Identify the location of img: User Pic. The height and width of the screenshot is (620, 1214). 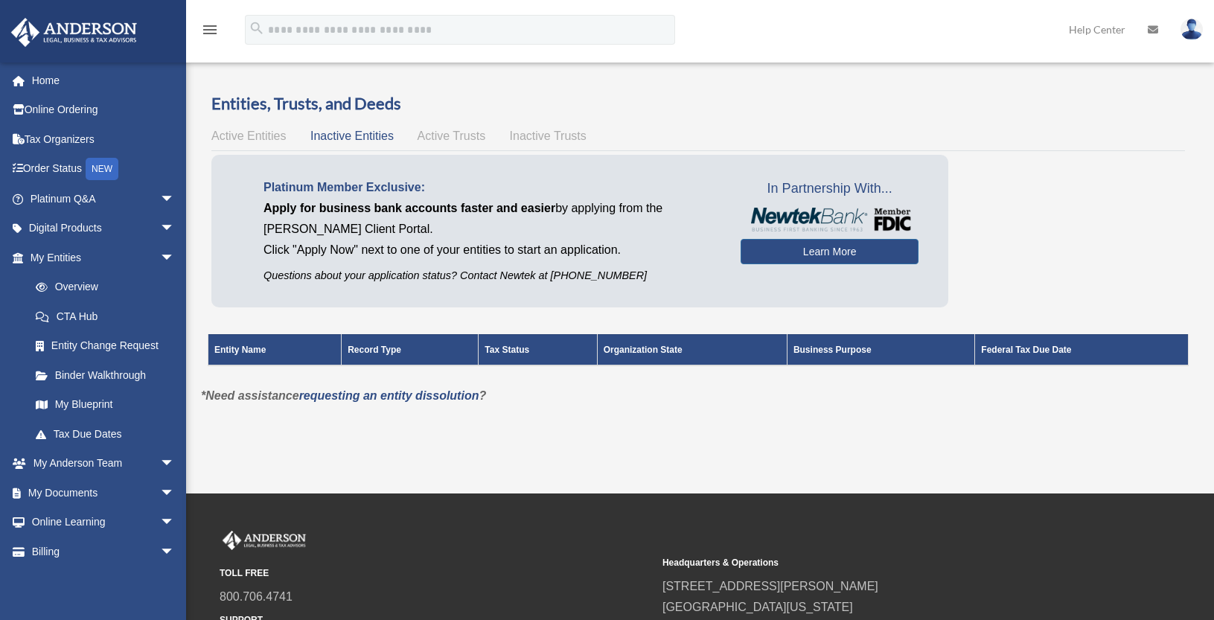
(1192, 29).